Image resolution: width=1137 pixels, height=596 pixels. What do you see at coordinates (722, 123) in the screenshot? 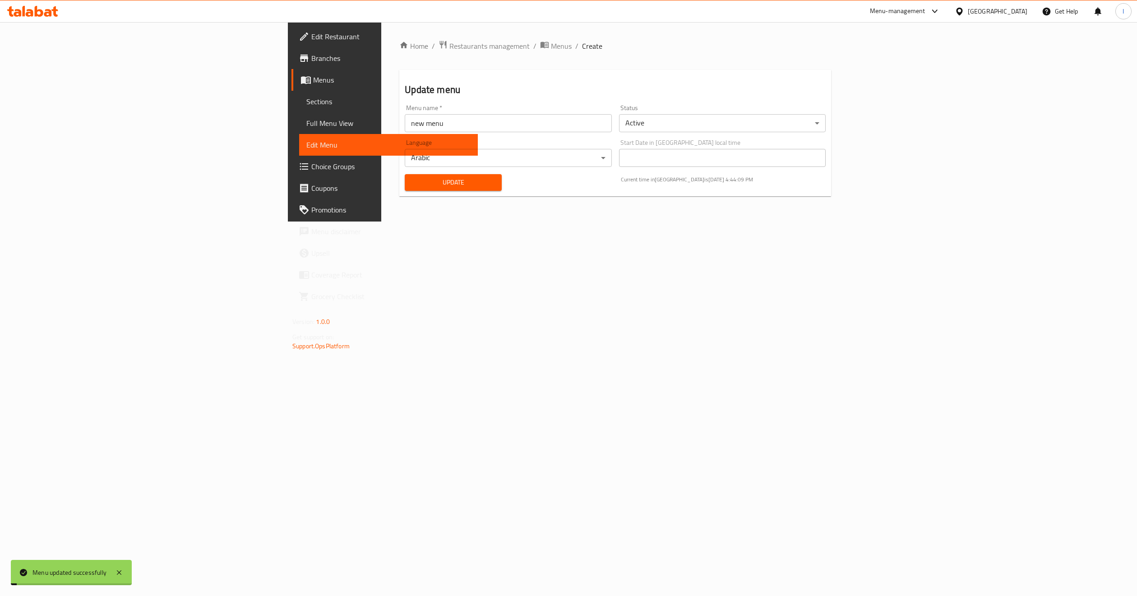
I see `div: Active` at bounding box center [722, 123].